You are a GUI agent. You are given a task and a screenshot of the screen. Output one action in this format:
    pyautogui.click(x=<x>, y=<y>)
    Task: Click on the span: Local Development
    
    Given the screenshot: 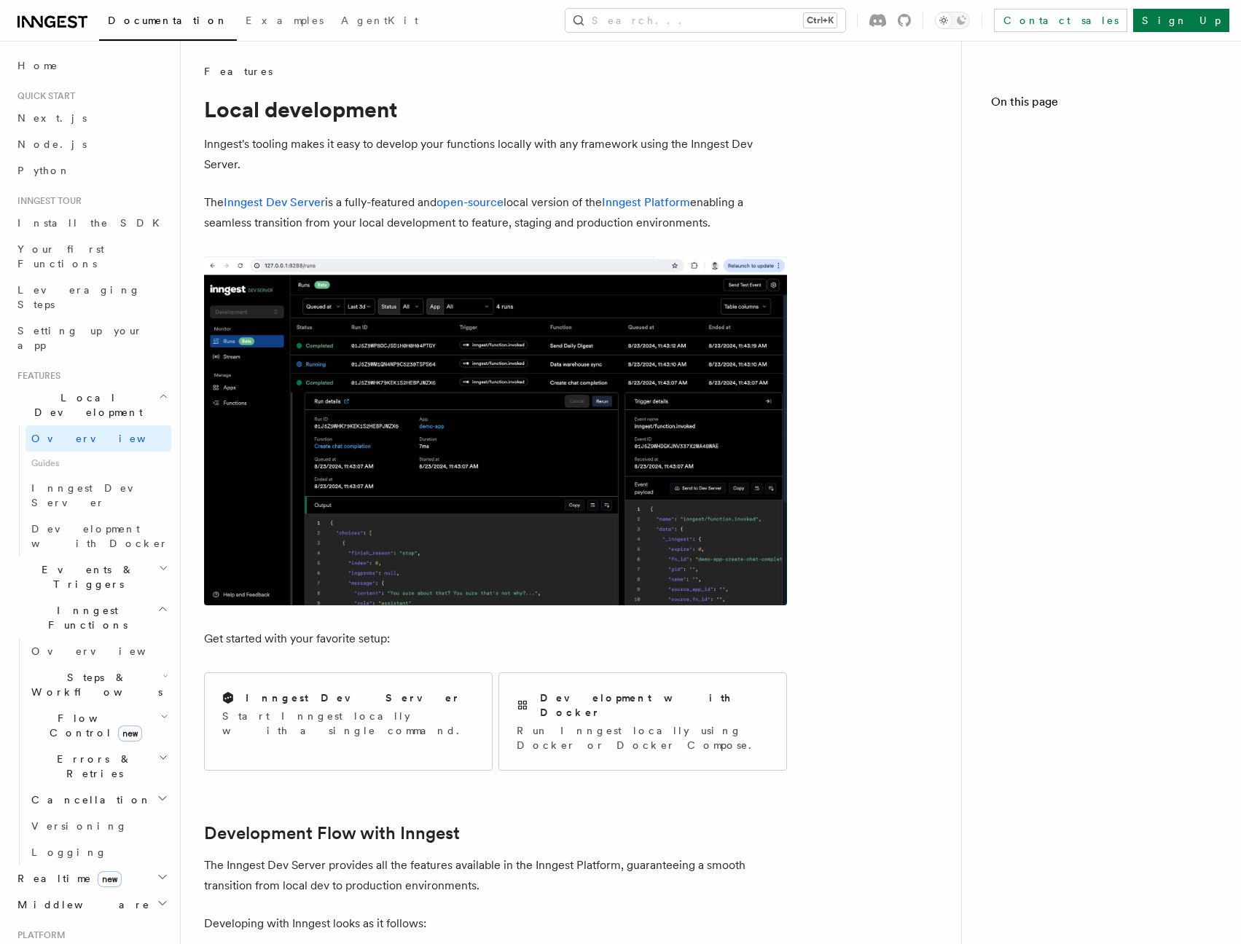 What is the action you would take?
    pyautogui.click(x=85, y=405)
    